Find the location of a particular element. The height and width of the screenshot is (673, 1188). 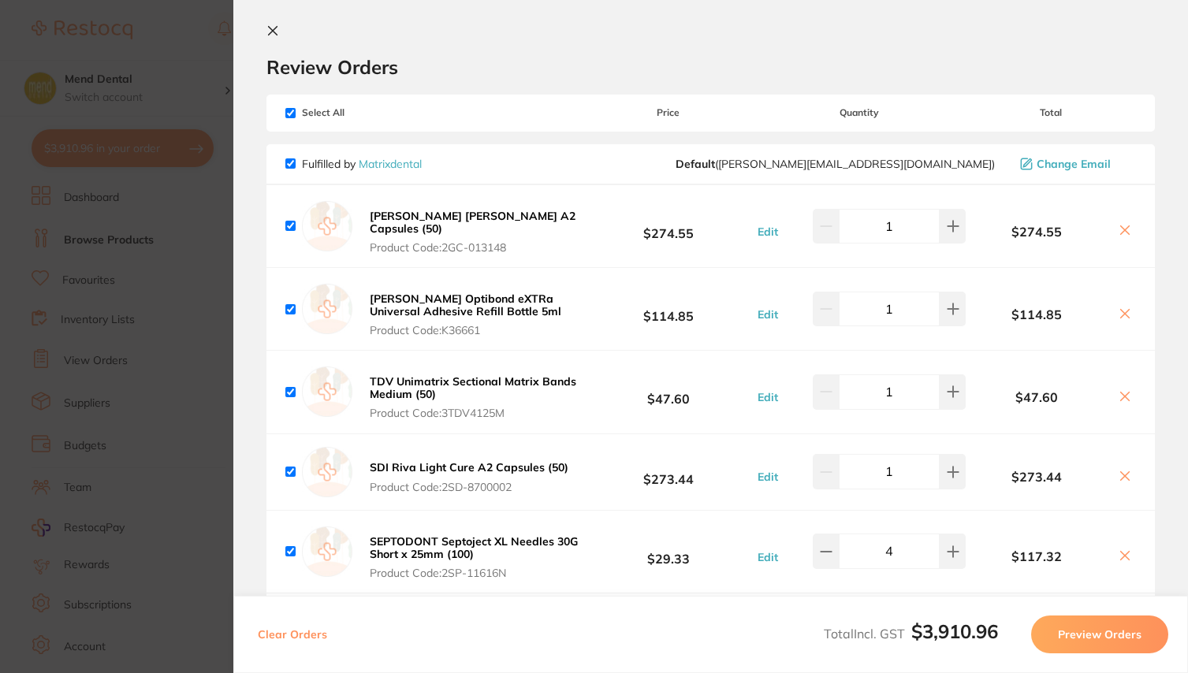

span: Total Incl. GST is located at coordinates (911, 634).